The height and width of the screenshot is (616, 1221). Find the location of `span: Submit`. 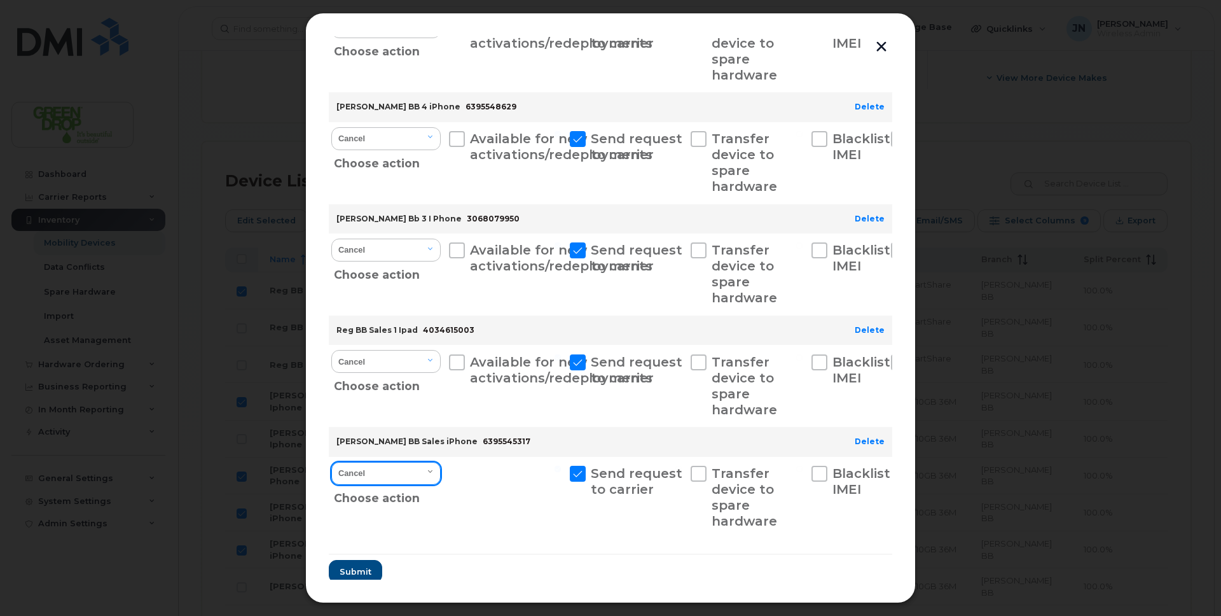

span: Submit is located at coordinates (355, 571).